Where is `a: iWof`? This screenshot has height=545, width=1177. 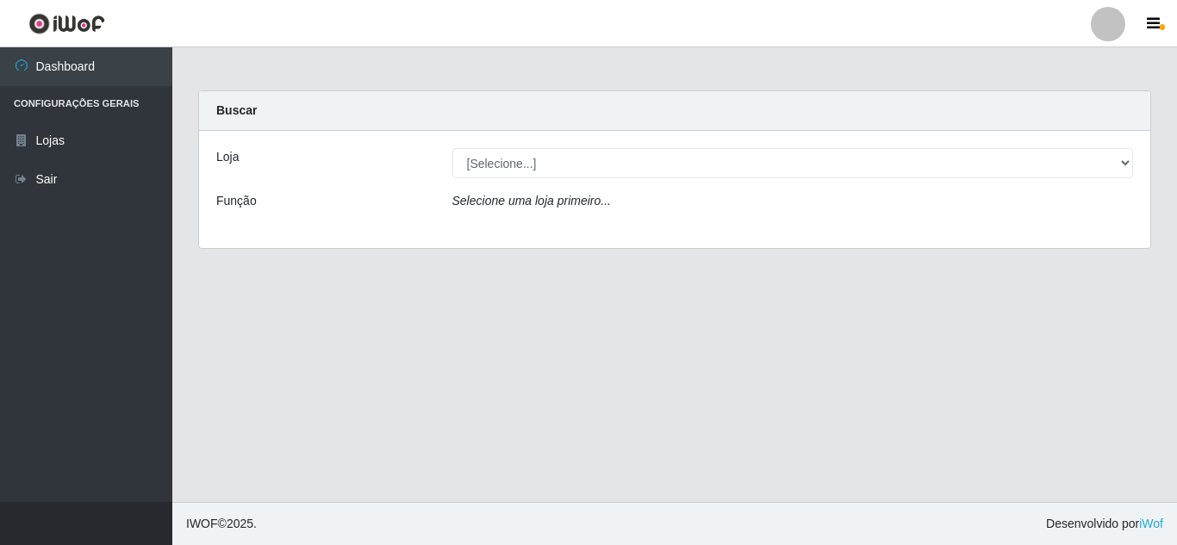 a: iWof is located at coordinates (1151, 524).